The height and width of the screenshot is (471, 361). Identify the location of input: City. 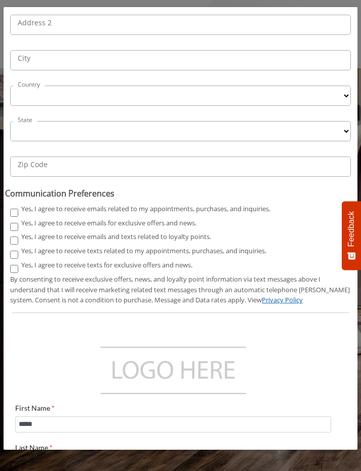
(180, 60).